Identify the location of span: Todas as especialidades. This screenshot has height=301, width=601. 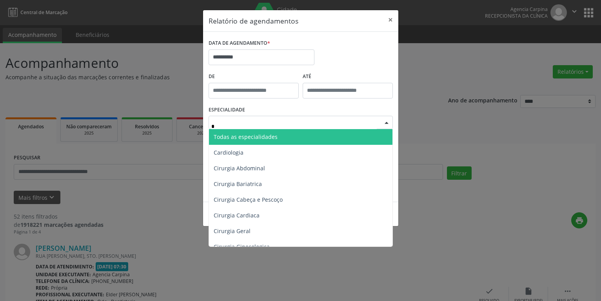
(246, 136).